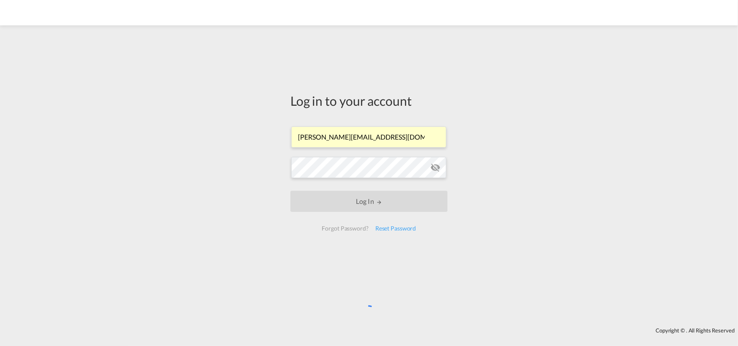  What do you see at coordinates (396, 228) in the screenshot?
I see `div: Reset Password` at bounding box center [396, 228].